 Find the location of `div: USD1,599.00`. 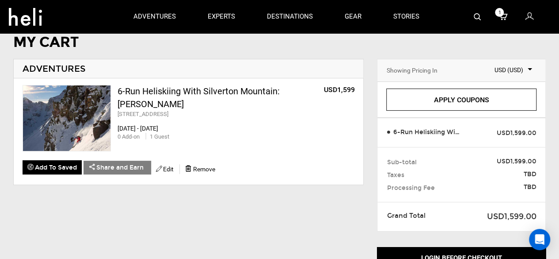

div: USD1,599.00 is located at coordinates (496, 217).